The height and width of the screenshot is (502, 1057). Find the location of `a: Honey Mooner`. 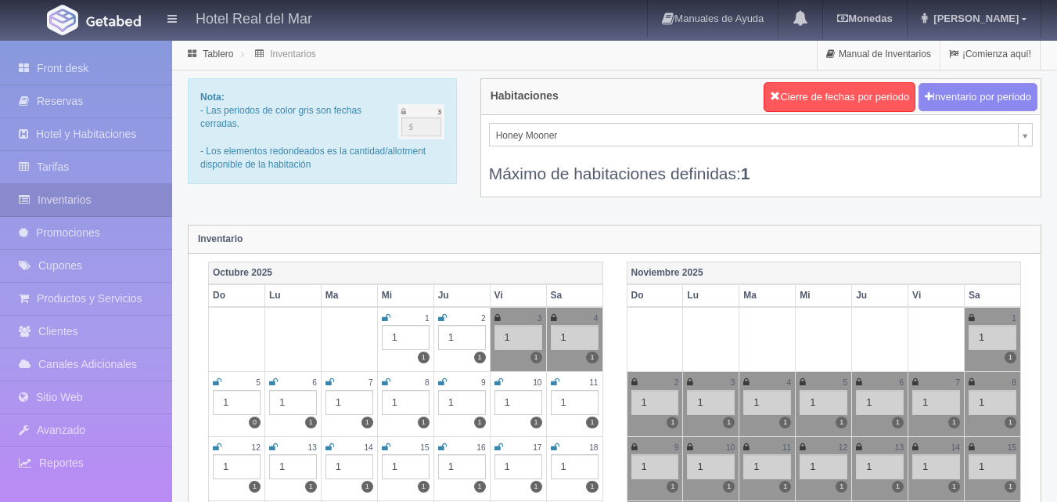

a: Honey Mooner is located at coordinates (761, 135).